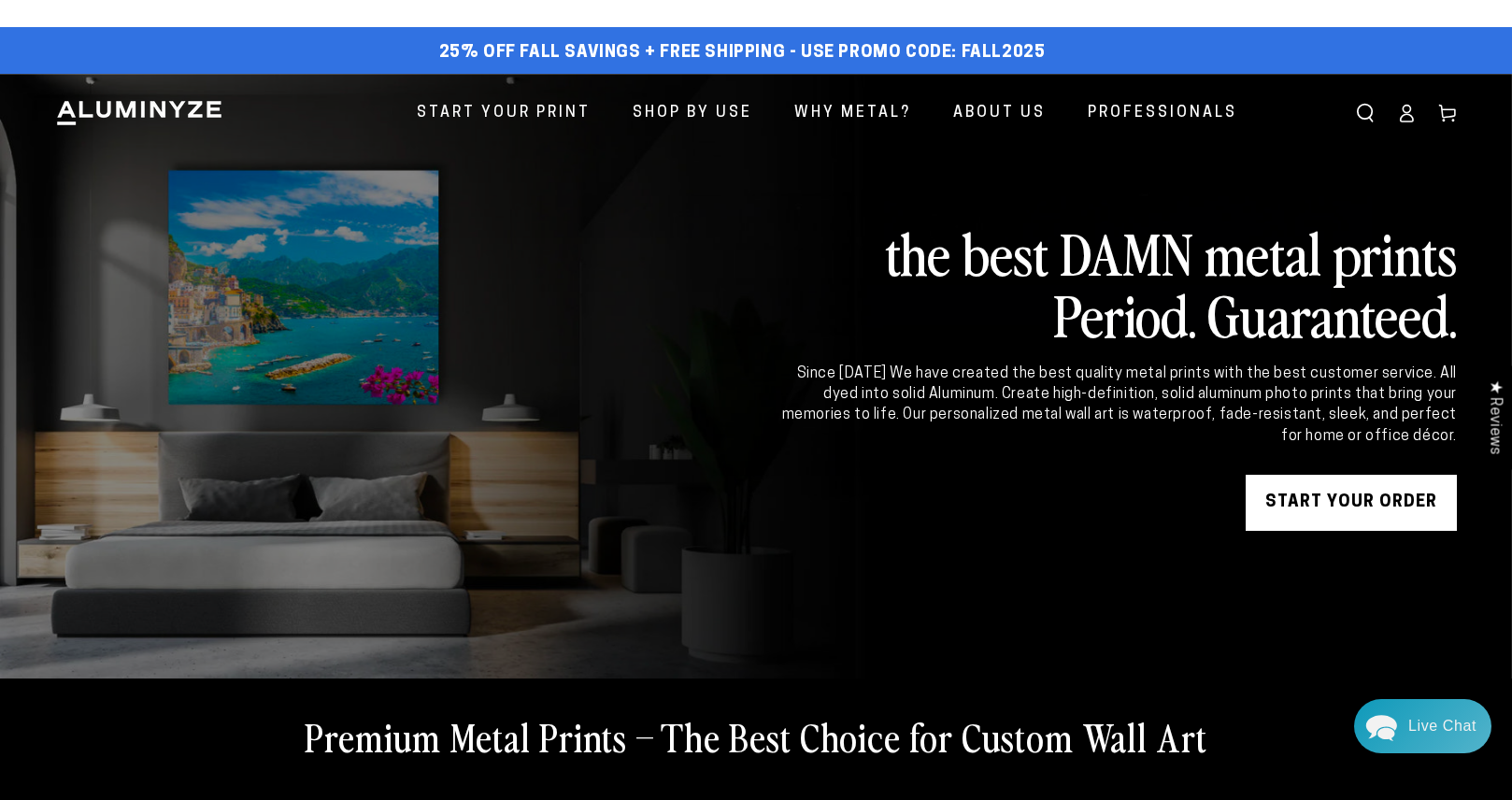 Image resolution: width=1512 pixels, height=800 pixels. What do you see at coordinates (504, 113) in the screenshot?
I see `span: Start Your Print` at bounding box center [504, 113].